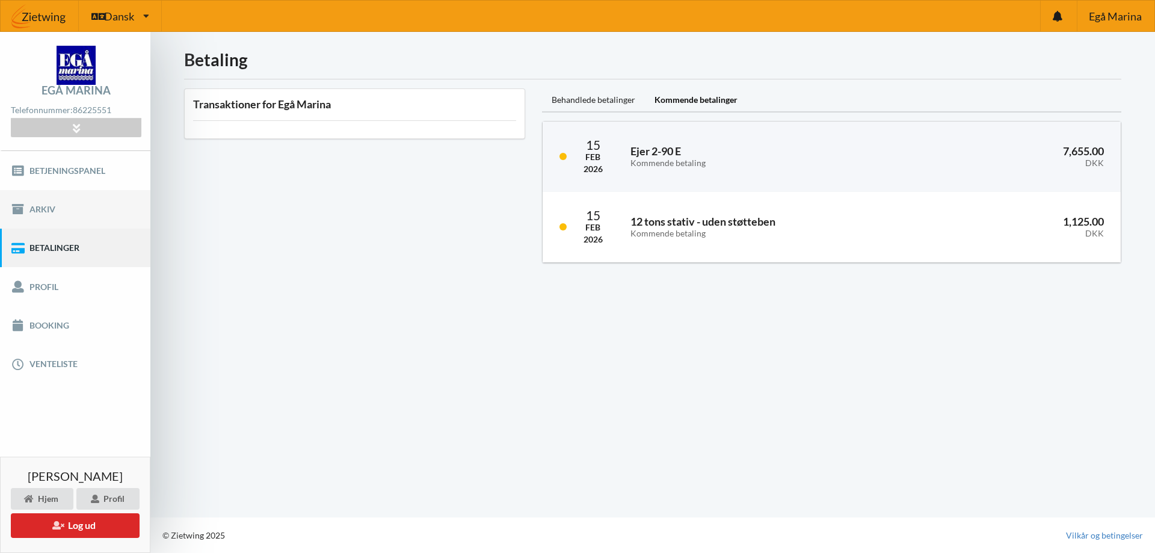  What do you see at coordinates (998, 156) in the screenshot?
I see `h3: 7,655.00` at bounding box center [998, 156].